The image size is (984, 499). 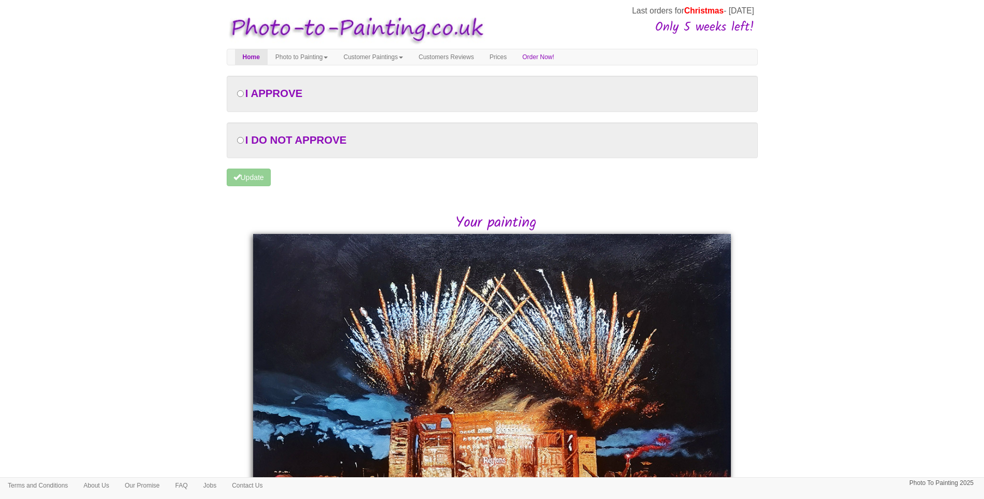 What do you see at coordinates (941, 483) in the screenshot?
I see `p: Photo To Painting 2025` at bounding box center [941, 483].